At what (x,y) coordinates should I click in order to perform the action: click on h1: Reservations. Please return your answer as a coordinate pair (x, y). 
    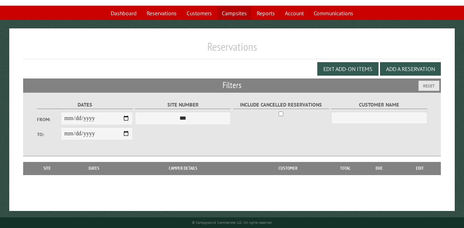
    Looking at the image, I should click on (232, 49).